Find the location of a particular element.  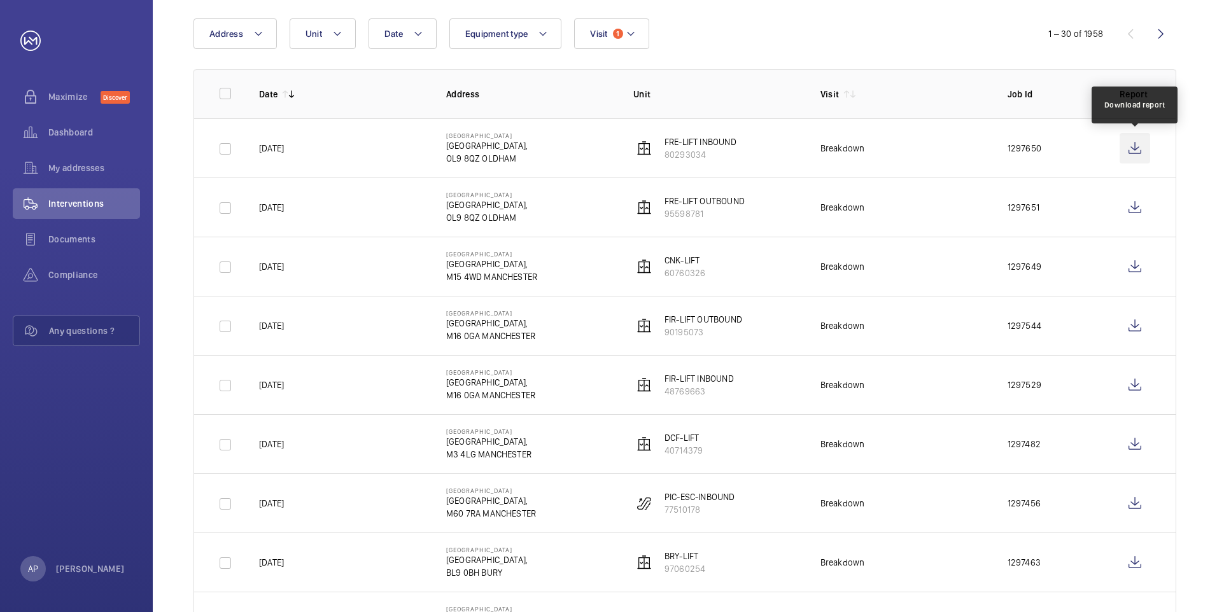

p: 1297649 is located at coordinates (1024, 267).